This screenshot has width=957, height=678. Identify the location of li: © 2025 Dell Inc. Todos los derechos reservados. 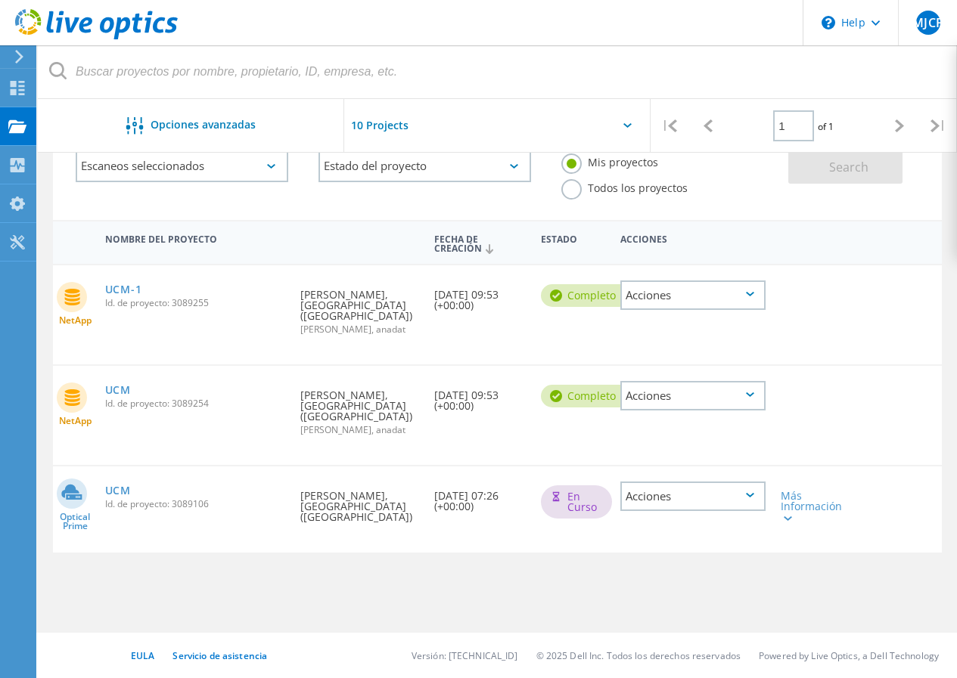
(638, 656).